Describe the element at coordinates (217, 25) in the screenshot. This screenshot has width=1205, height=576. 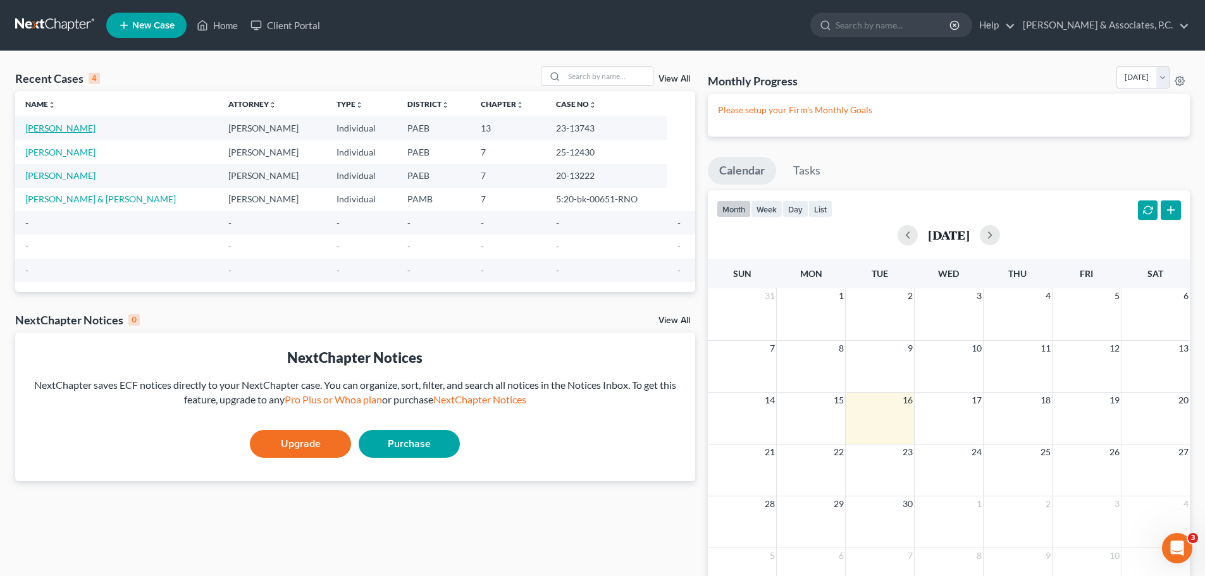
I see `a: Home` at that location.